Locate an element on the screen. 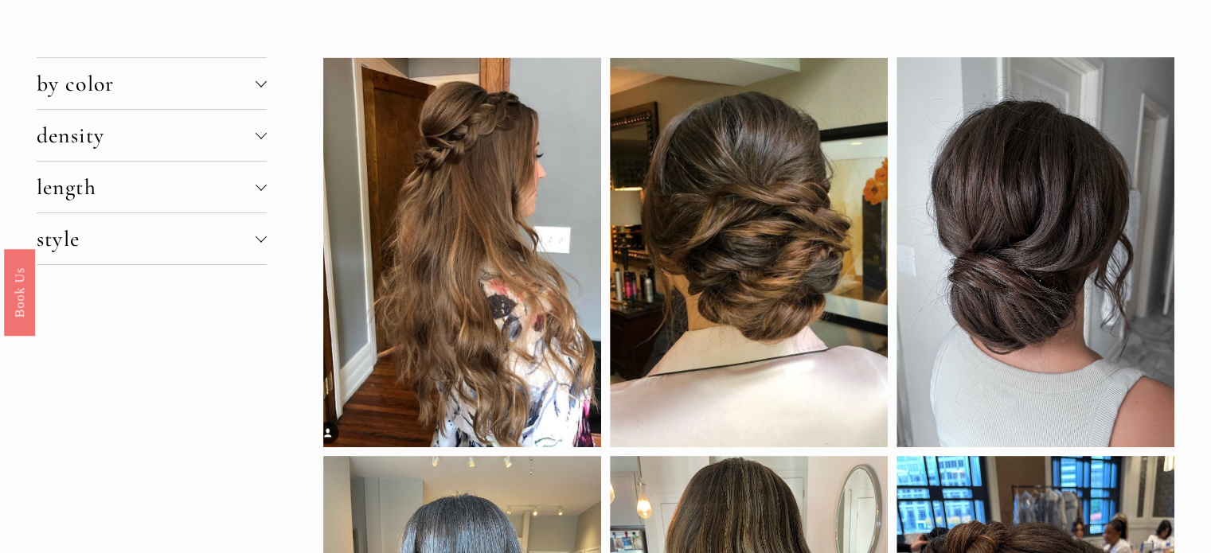 The width and height of the screenshot is (1211, 553). button: by color is located at coordinates (151, 84).